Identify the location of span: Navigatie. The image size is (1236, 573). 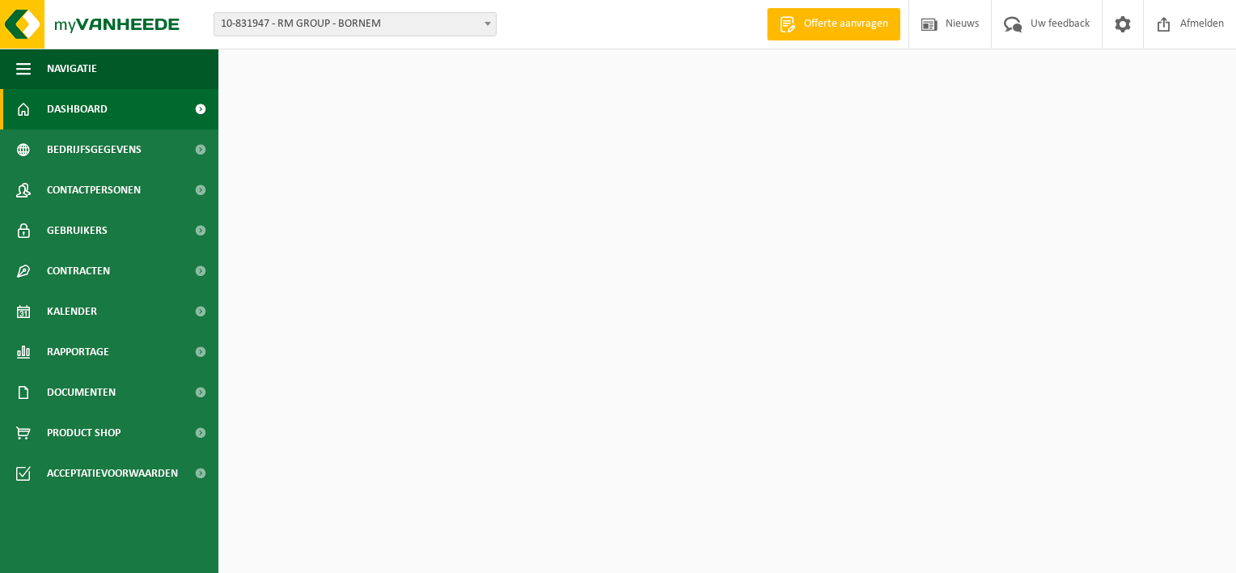
(72, 69).